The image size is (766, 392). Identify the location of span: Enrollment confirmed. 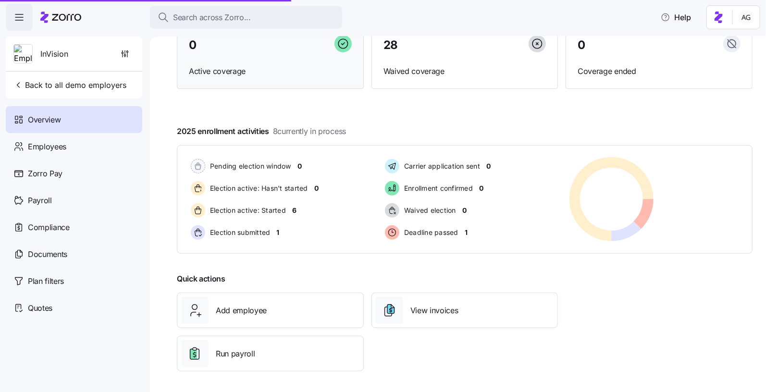
(437, 188).